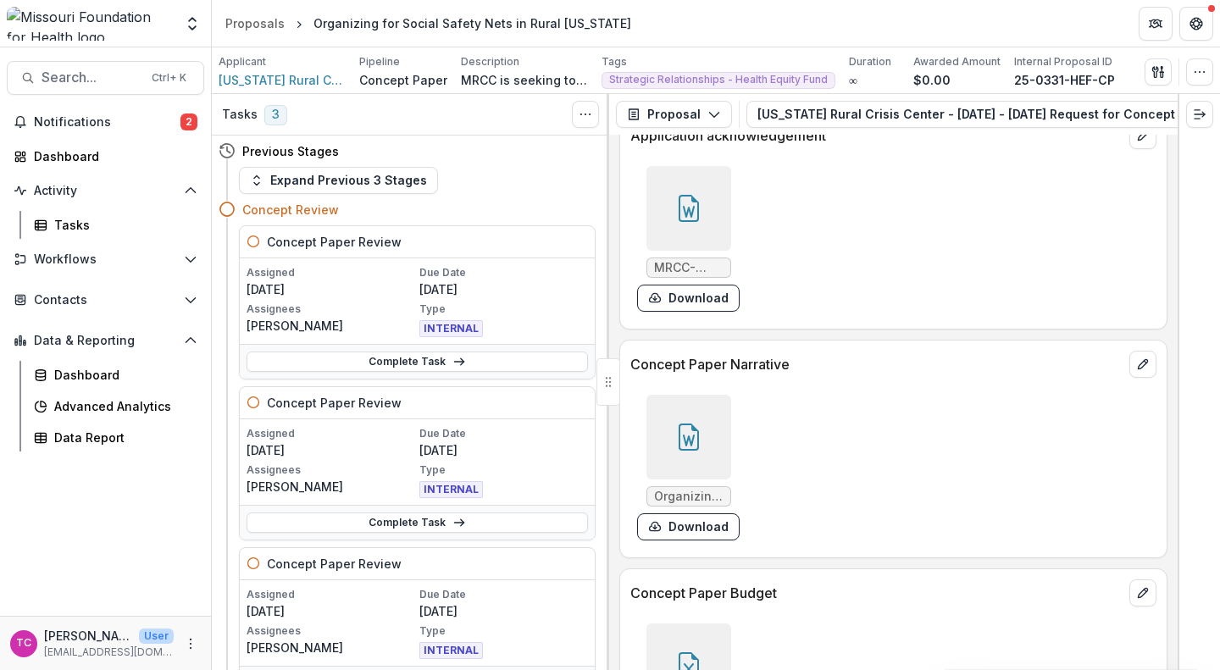  Describe the element at coordinates (105, 300) in the screenshot. I see `span: Contacts` at that location.